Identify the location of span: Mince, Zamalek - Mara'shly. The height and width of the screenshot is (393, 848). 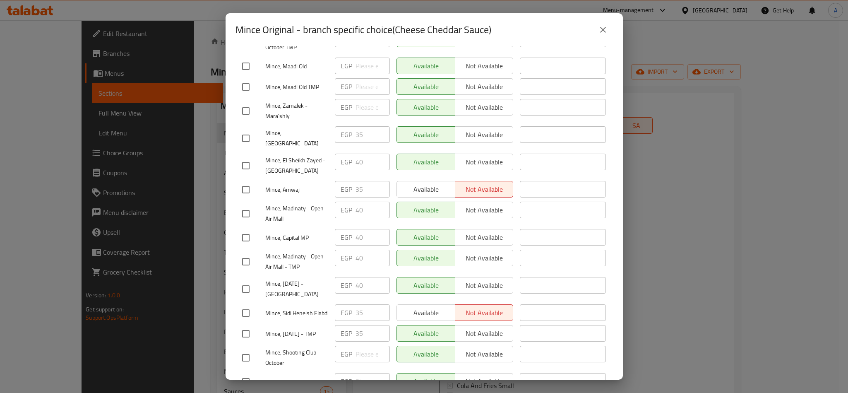
(297, 111).